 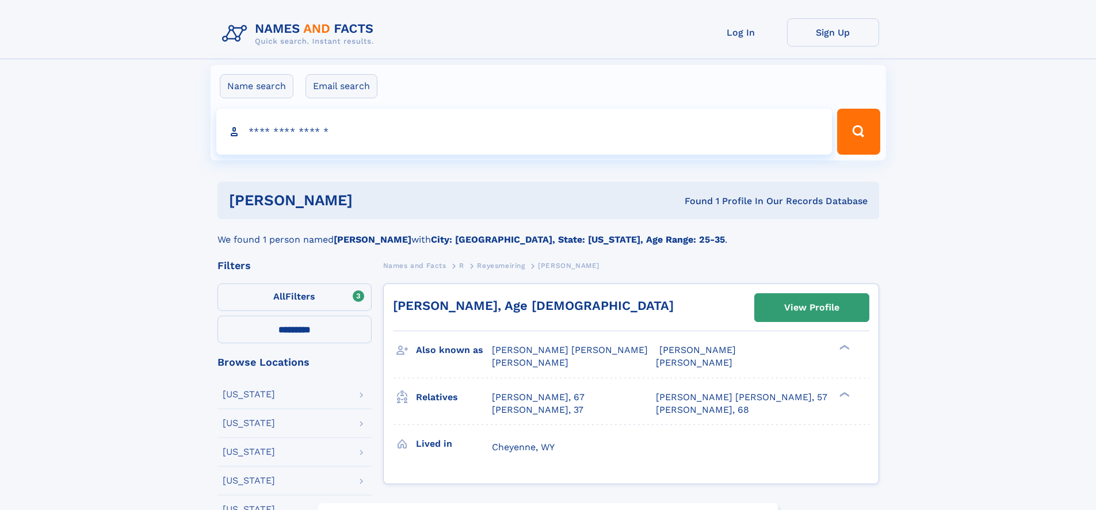 What do you see at coordinates (501, 266) in the screenshot?
I see `span: Reyesmeiring` at bounding box center [501, 266].